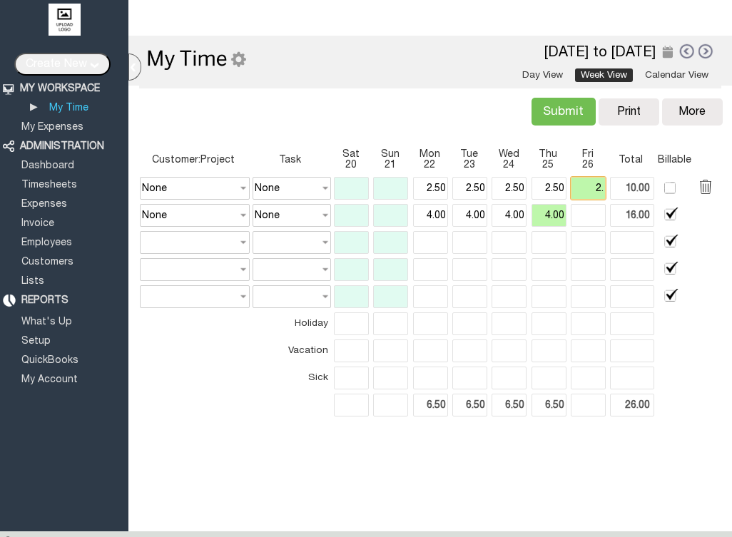 This screenshot has width=732, height=537. I want to click on td: Sick, so click(290, 378).